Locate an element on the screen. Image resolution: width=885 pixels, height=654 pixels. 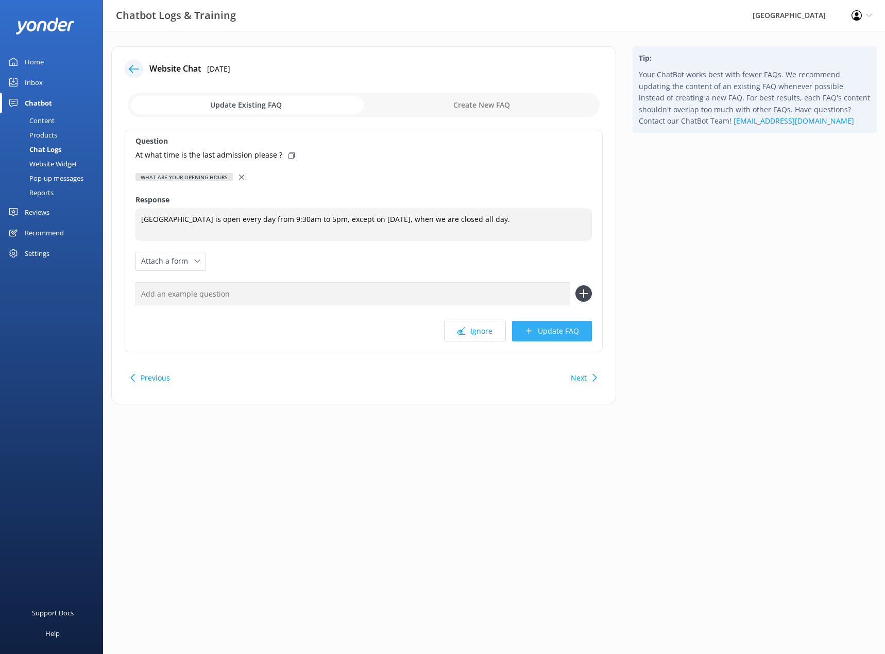
input: Add an example question is located at coordinates (353, 294).